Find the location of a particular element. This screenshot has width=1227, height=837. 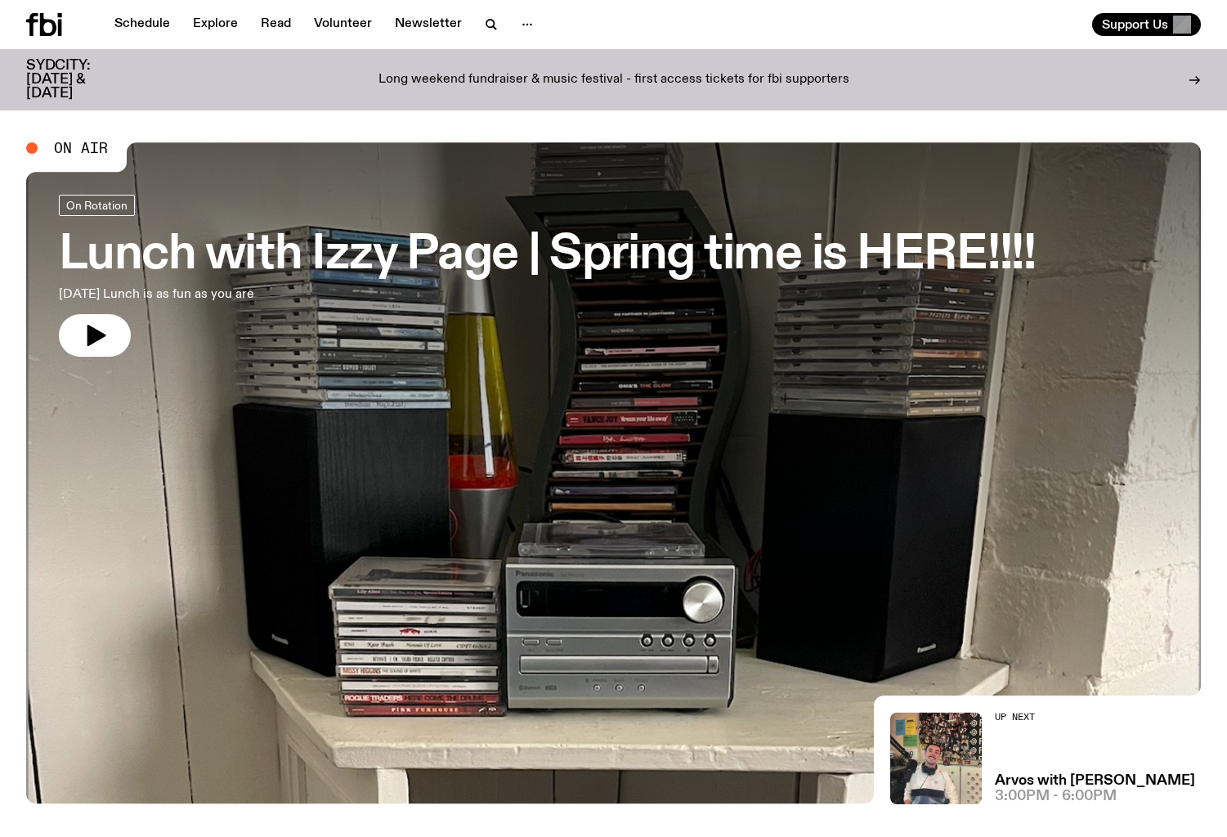

a: Newsletter is located at coordinates (428, 25).